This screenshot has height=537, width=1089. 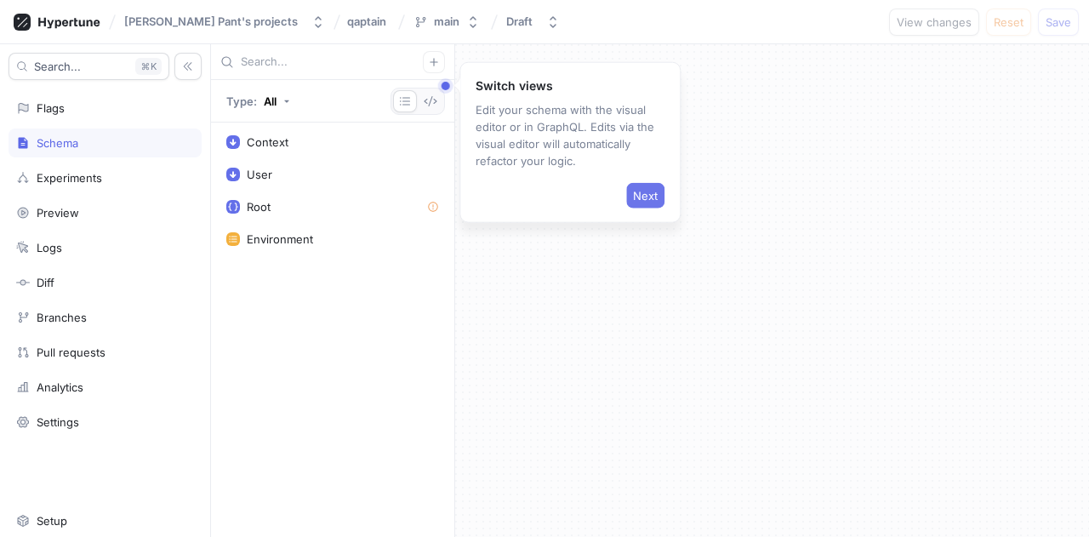 What do you see at coordinates (1008, 22) in the screenshot?
I see `span: Reset` at bounding box center [1008, 22].